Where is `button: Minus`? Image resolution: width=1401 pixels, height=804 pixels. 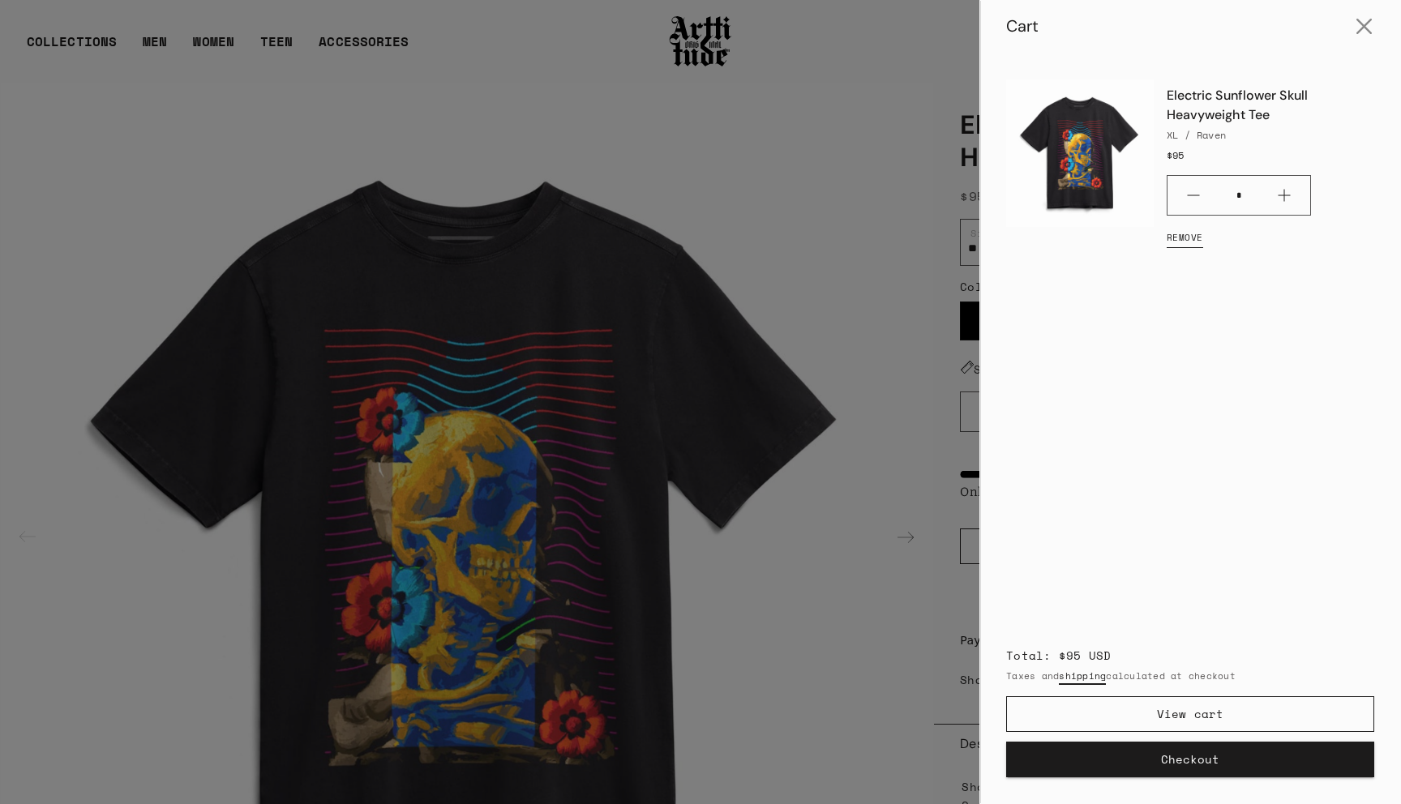
button: Minus is located at coordinates (1194, 195).